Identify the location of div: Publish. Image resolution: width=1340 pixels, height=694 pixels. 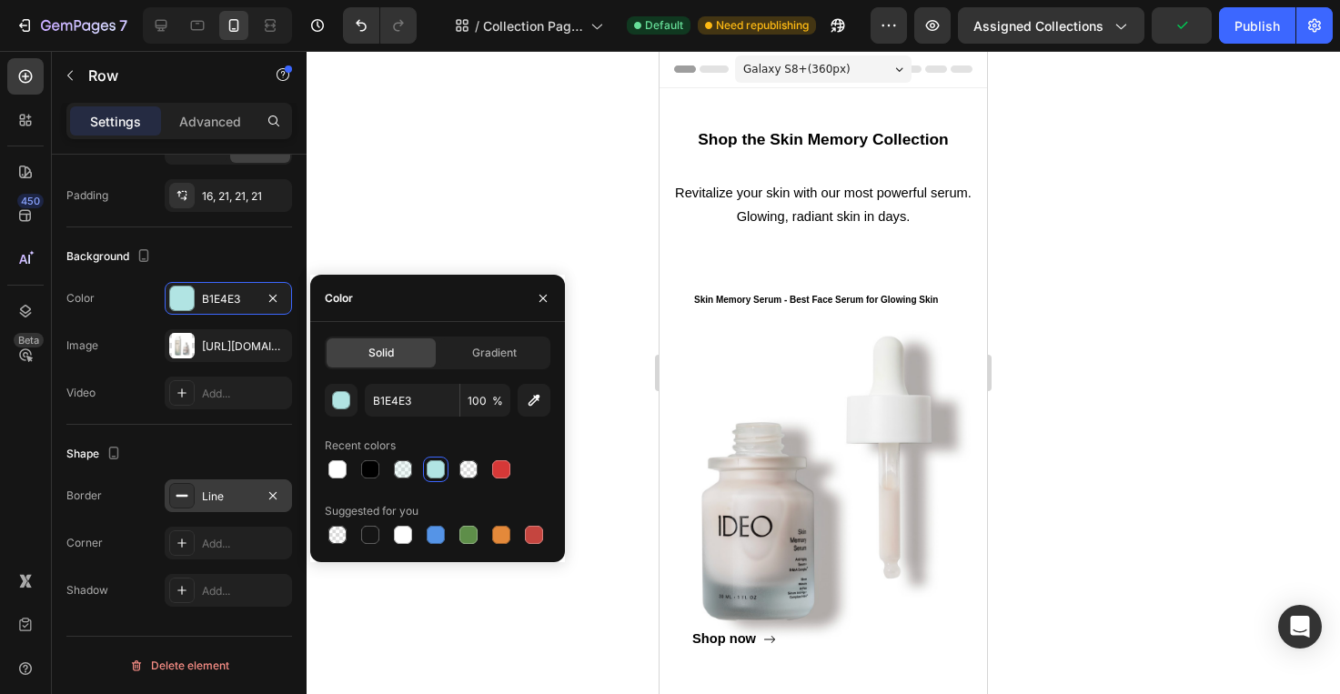
(1257, 25).